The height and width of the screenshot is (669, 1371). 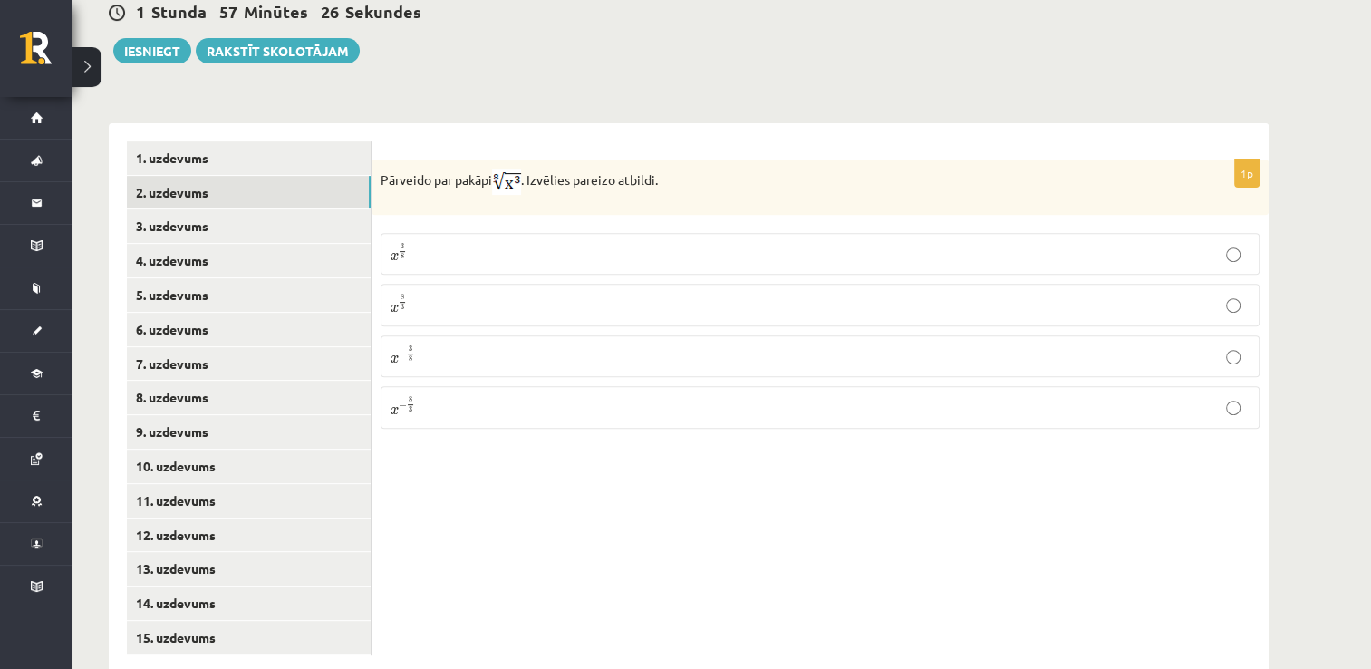 What do you see at coordinates (46, 54) in the screenshot?
I see `a: Rīgas 1. Tālmācības vidusskola` at bounding box center [46, 54].